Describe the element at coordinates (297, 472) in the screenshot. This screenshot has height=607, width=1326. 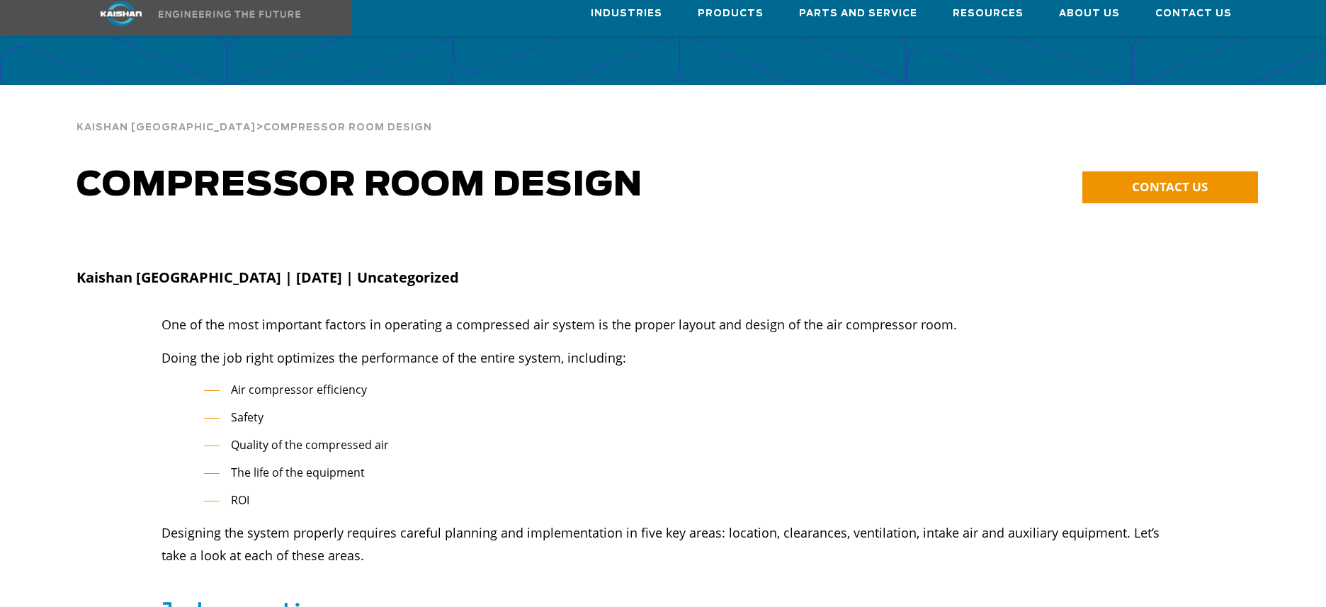
I see `span: The life of the equipment` at that location.